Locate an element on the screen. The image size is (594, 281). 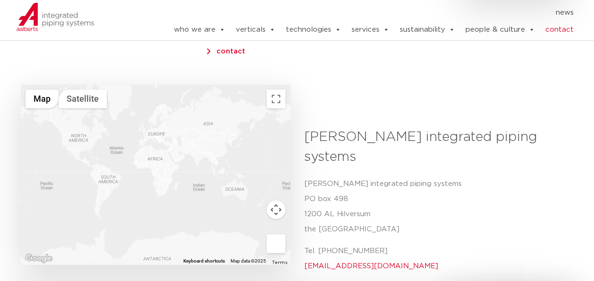
nav: Menu is located at coordinates (359, 13).